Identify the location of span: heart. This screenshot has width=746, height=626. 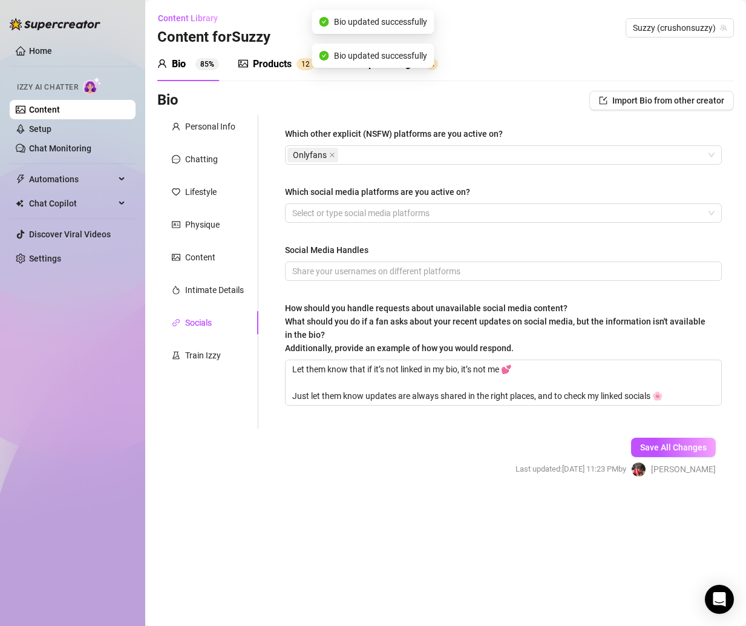
(176, 192).